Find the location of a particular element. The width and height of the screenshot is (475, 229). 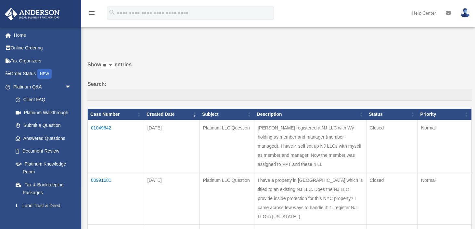

th: Subject: activate to sort column ascending is located at coordinates (227, 114).